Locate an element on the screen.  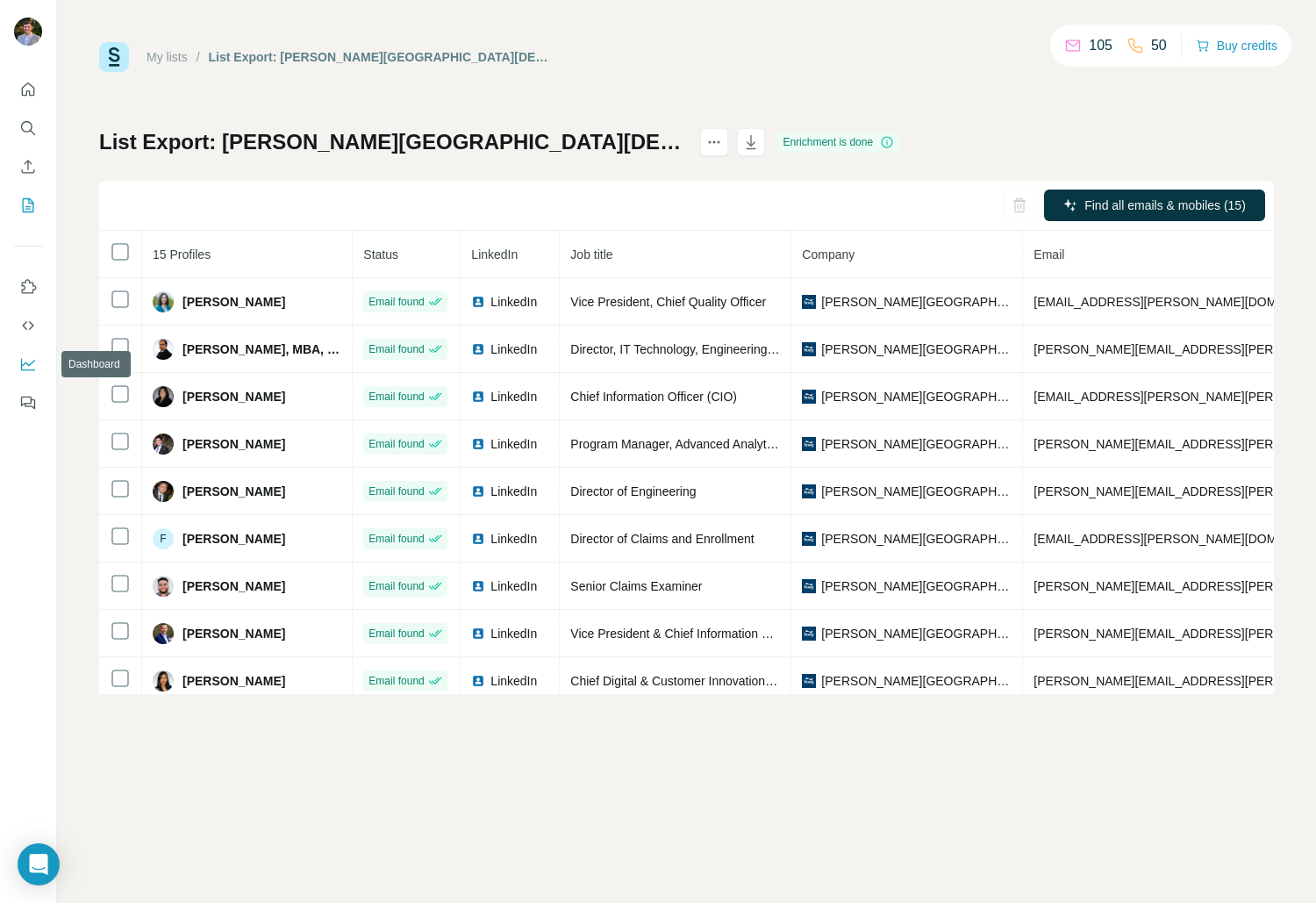
span: Program Manager, Advanced Analytics and Innovation is located at coordinates (718, 444).